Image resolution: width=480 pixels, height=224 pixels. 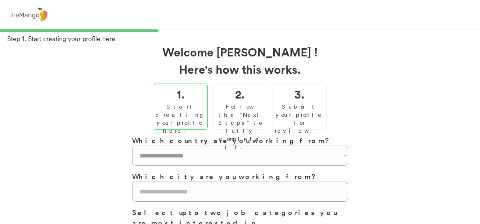 I want to click on img: logo%20-%20hiremango%20gray.png, so click(x=27, y=14).